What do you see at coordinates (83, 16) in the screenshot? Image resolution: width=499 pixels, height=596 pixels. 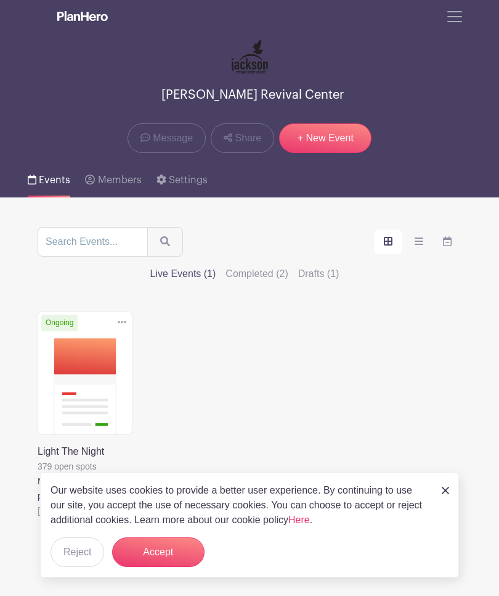 I see `img: logo_white-6c42ec7e38ccf1d336a20a19083b03d10ae64f83f12c07503d8b9e83406b4c7d.svg` at bounding box center [83, 16].